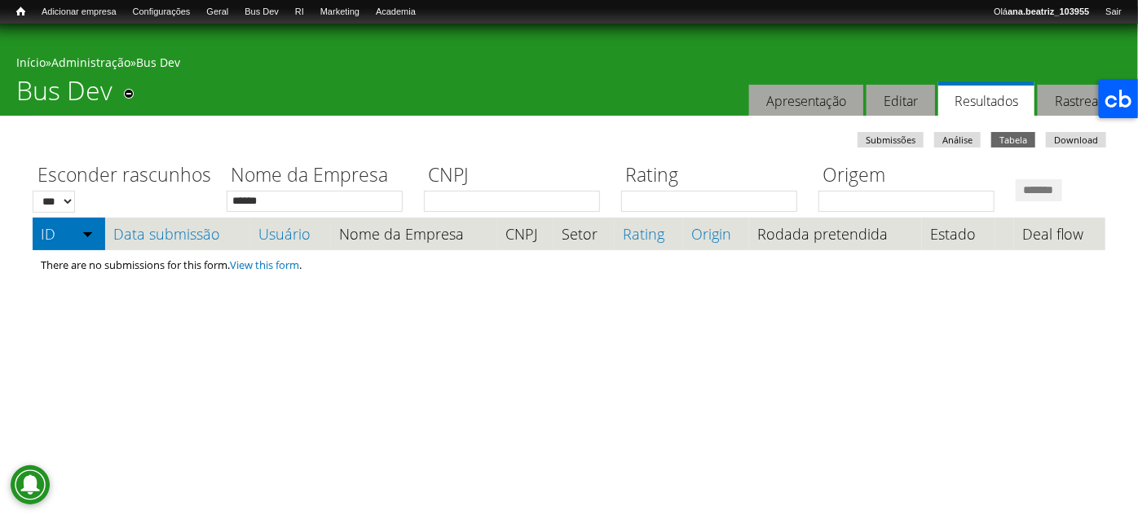  What do you see at coordinates (90, 62) in the screenshot?
I see `a: Administração` at bounding box center [90, 62].